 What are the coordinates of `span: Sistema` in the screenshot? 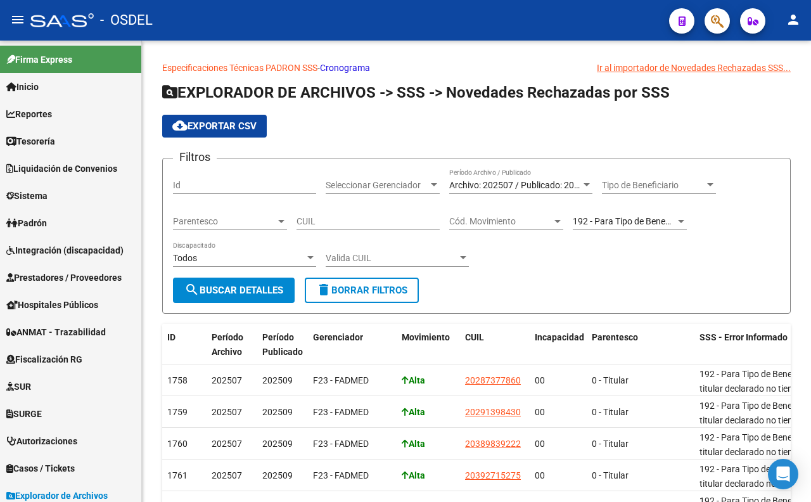 It's located at (27, 196).